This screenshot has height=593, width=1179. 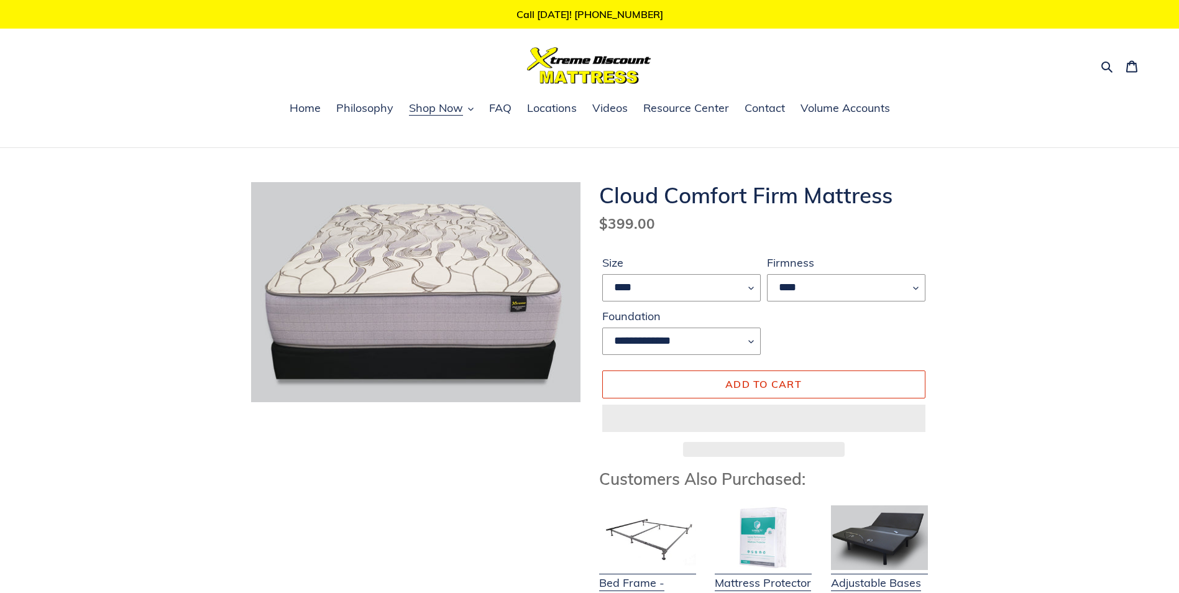 I want to click on img: Xtreme Discount Mattress, so click(x=589, y=65).